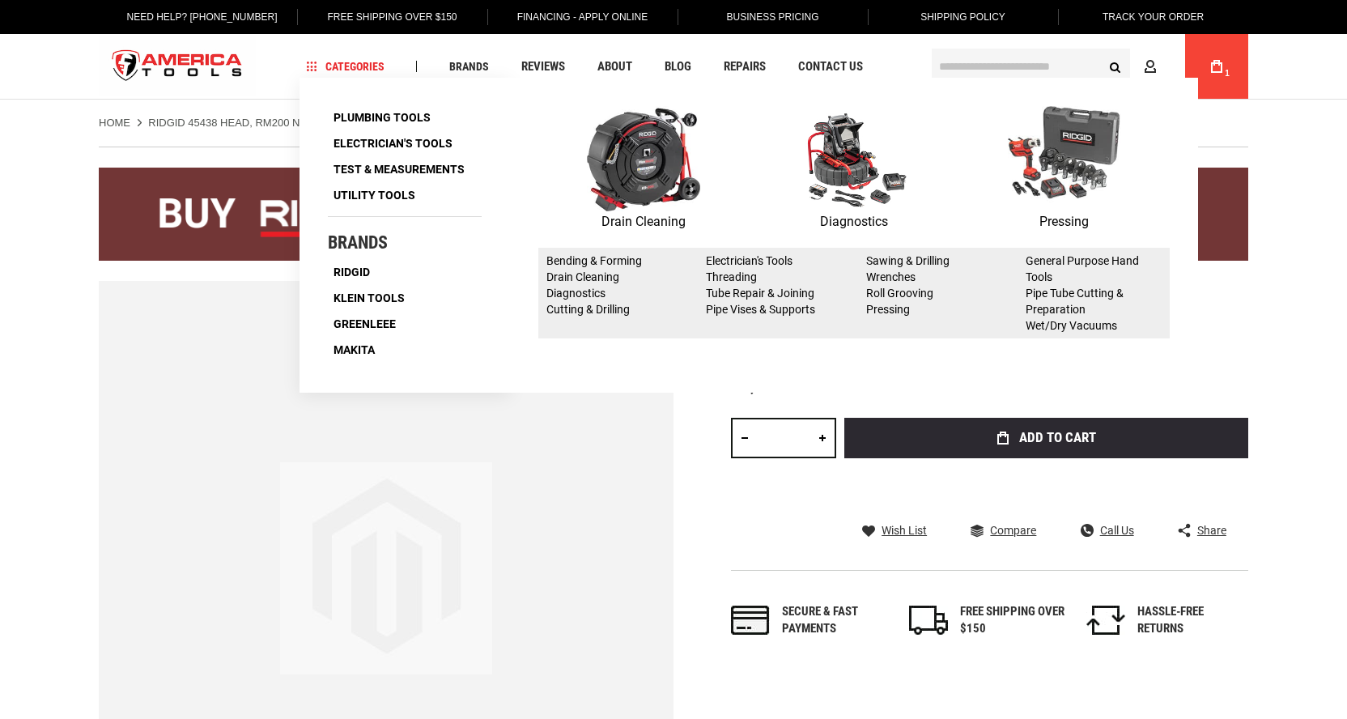 The image size is (1347, 719). Describe the element at coordinates (374, 195) in the screenshot. I see `a: Utility Tools` at that location.